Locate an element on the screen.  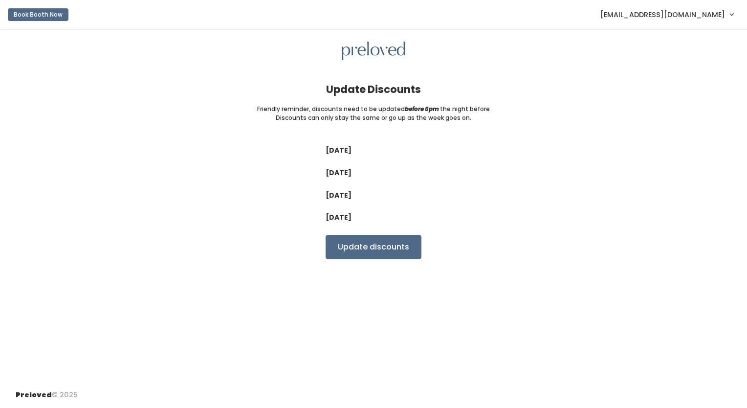
i: before 6pm is located at coordinates (422, 108).